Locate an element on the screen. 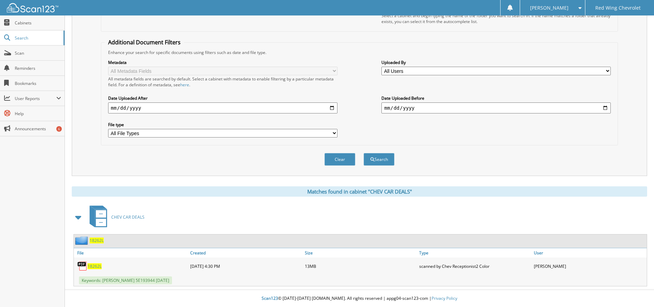 The width and height of the screenshot is (654, 307). span: Cabinets is located at coordinates (38, 23).